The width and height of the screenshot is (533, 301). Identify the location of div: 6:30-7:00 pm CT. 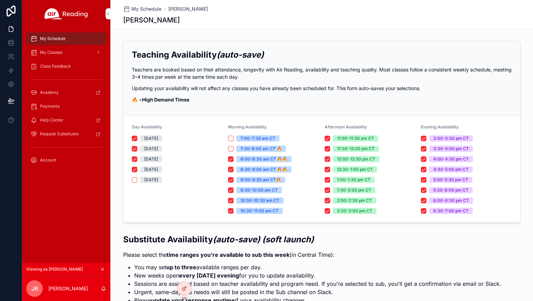
(451, 211).